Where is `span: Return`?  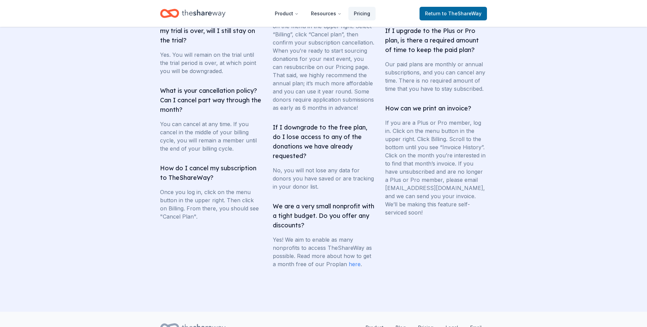 span: Return is located at coordinates (453, 14).